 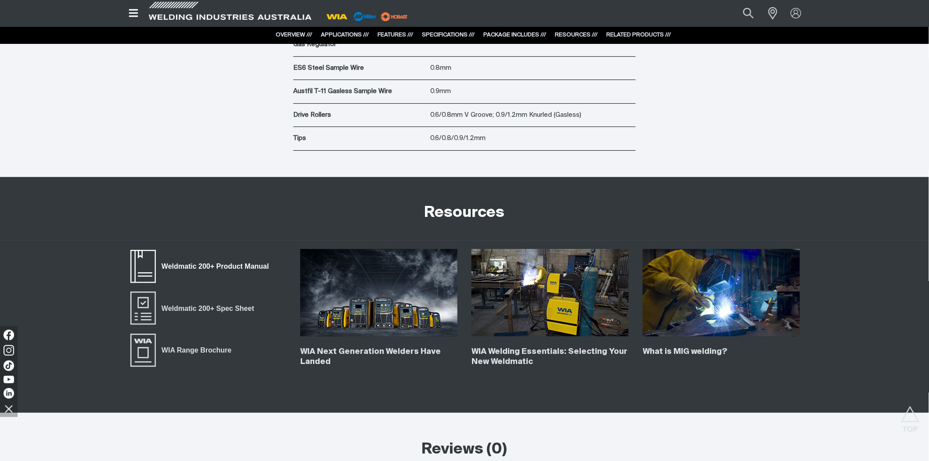 I want to click on a: Weldmatic 200+ Spec Sheet, so click(x=195, y=308).